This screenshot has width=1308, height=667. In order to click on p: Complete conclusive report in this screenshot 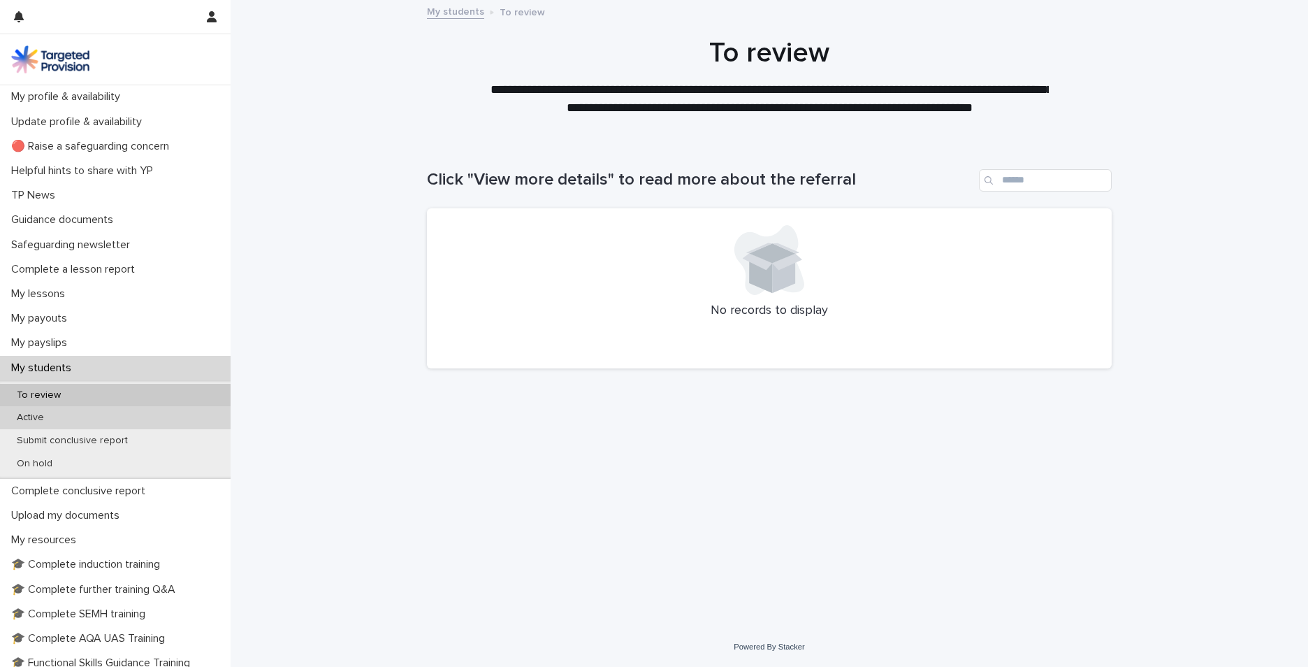, I will do `click(81, 491)`.